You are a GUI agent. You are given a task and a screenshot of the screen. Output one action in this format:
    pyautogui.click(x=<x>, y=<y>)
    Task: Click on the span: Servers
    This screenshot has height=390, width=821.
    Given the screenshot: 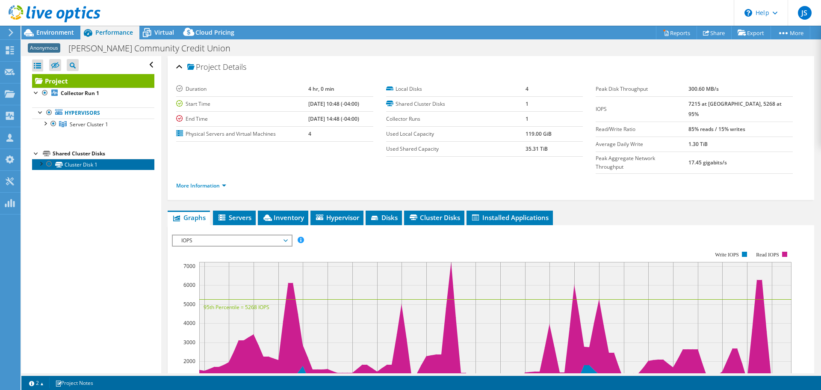 What is the action you would take?
    pyautogui.click(x=234, y=217)
    